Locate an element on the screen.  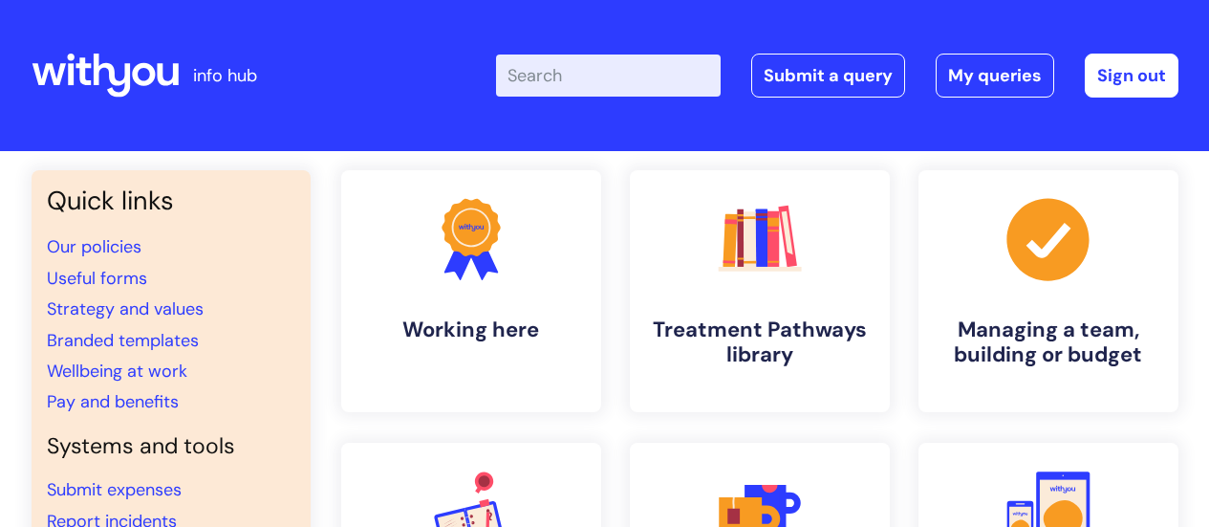
a: Strategy and values is located at coordinates (125, 309).